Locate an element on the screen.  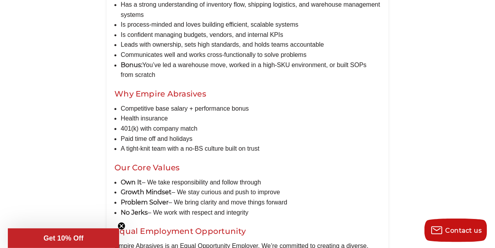
div: Get 10% OffClose teaser is located at coordinates (63, 238).